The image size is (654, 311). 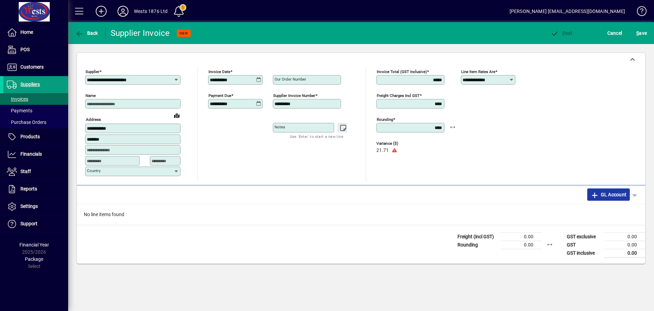 What do you see at coordinates (615, 33) in the screenshot?
I see `span: Cancel` at bounding box center [615, 33].